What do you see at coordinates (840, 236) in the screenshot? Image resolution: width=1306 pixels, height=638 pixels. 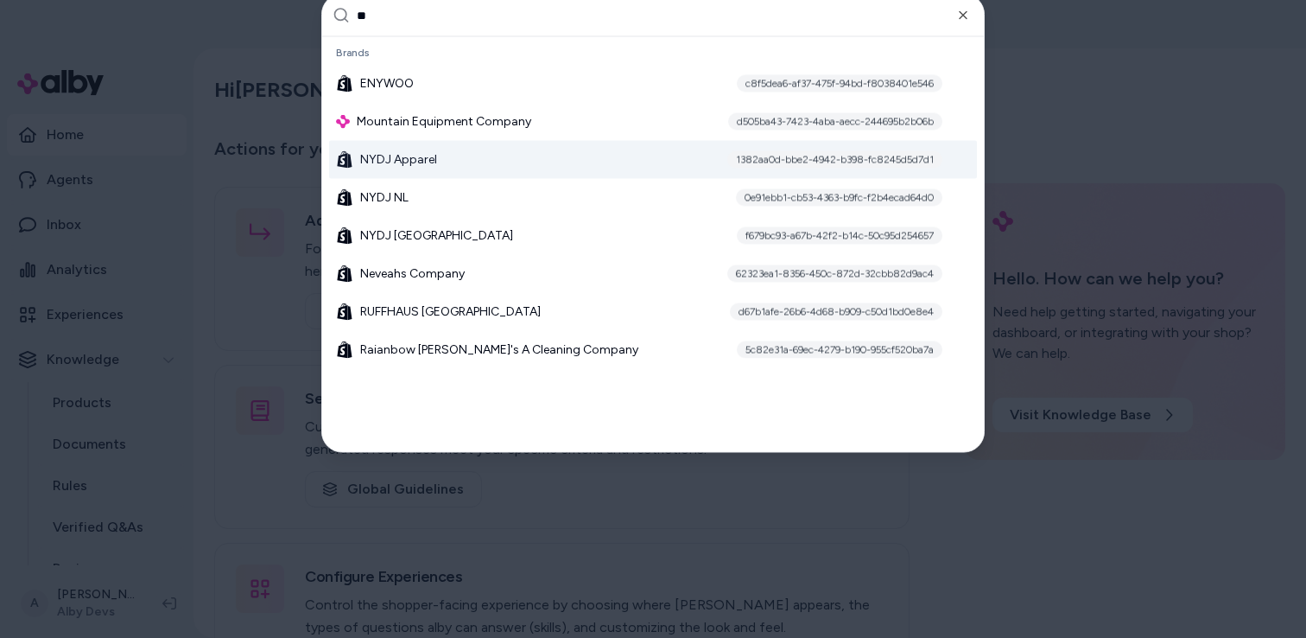 I see `div: f679bc93-a67b-42f2-b14c-50c95d254657` at bounding box center [840, 236].